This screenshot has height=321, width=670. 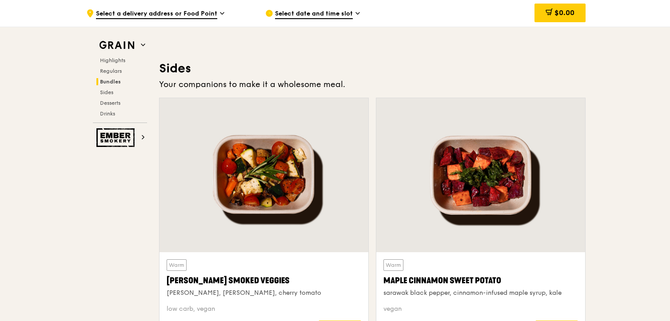 I want to click on span: Sides, so click(x=107, y=92).